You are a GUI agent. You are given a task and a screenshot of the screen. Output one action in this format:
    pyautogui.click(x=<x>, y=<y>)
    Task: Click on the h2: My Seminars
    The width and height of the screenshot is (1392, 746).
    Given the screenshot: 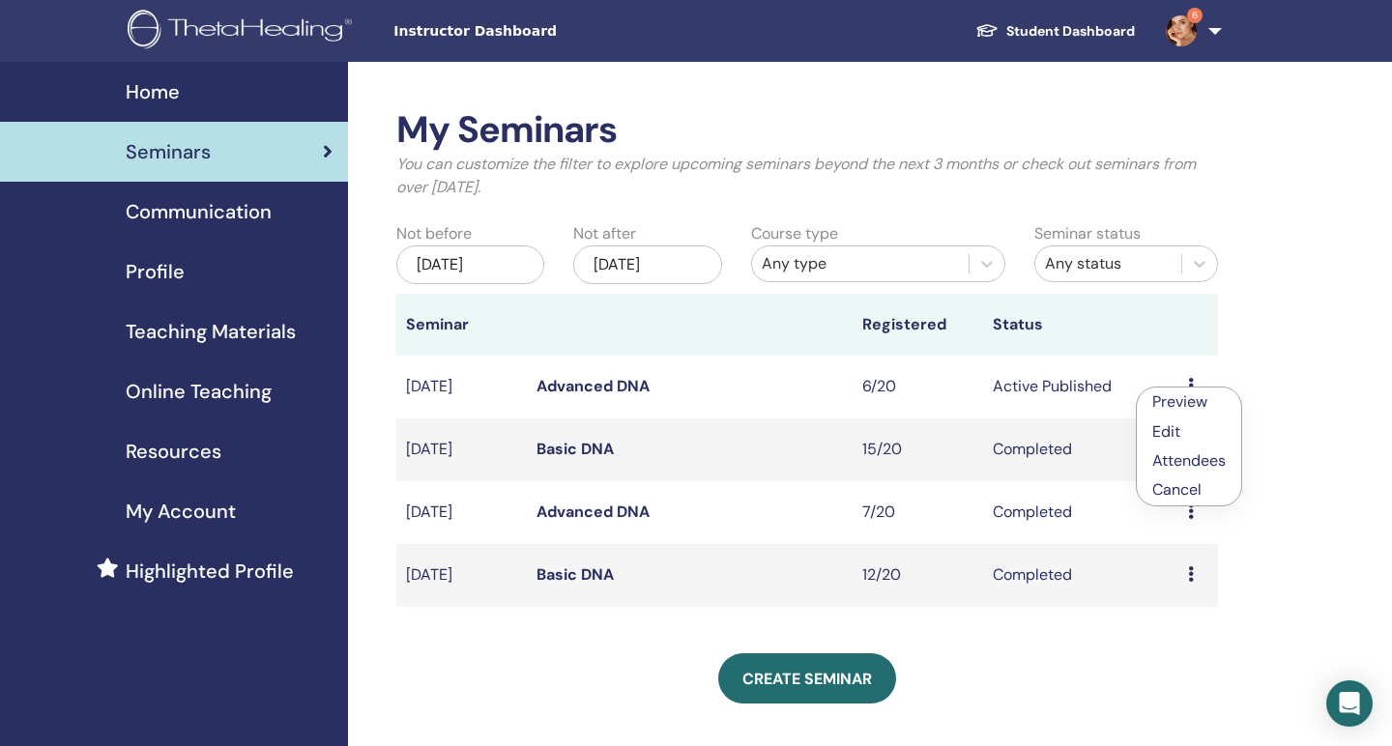 What is the action you would take?
    pyautogui.click(x=807, y=130)
    